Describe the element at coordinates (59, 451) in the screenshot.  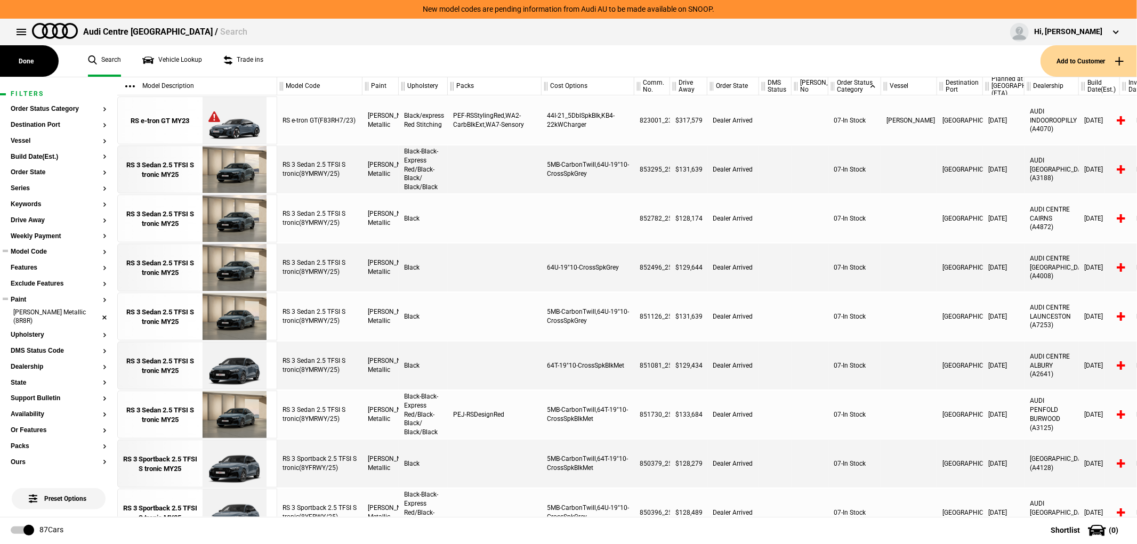
I see `section: Packs` at that location.